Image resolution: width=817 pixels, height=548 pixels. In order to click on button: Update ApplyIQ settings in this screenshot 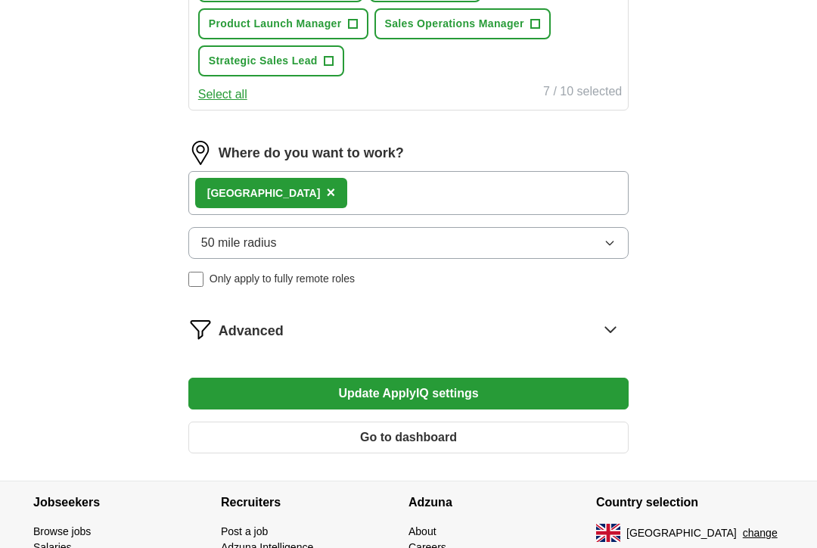, I will do `click(409, 394)`.